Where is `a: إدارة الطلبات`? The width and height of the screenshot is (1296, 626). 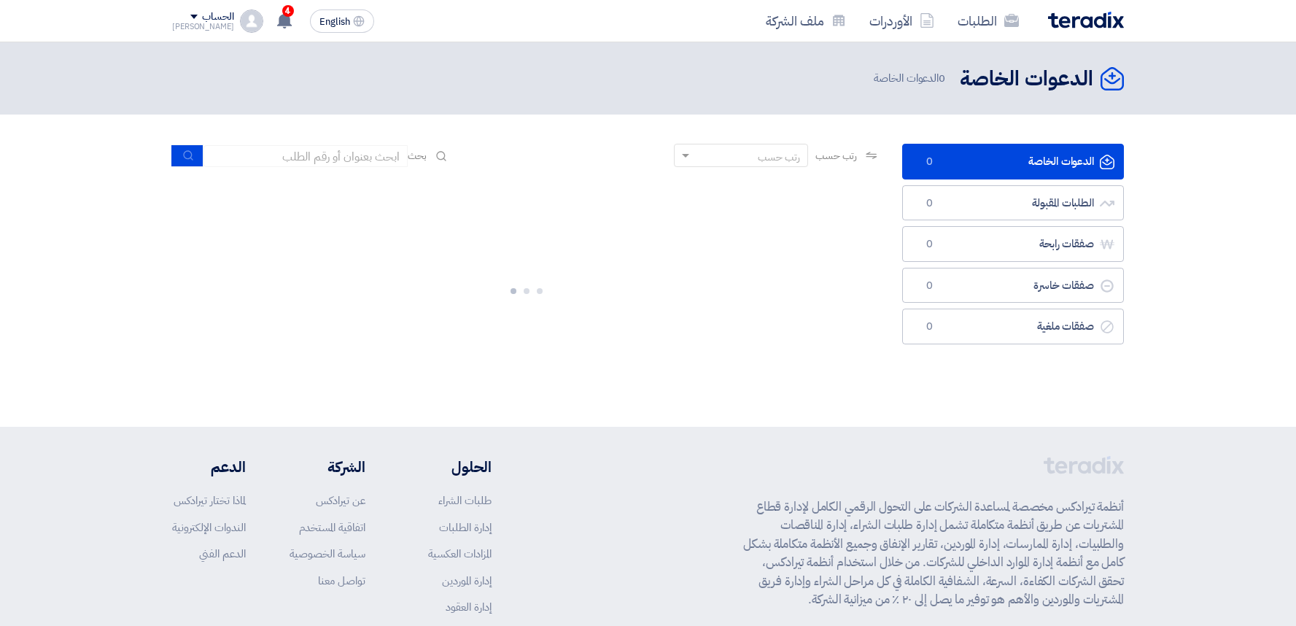
a: إدارة الطلبات is located at coordinates (465, 527).